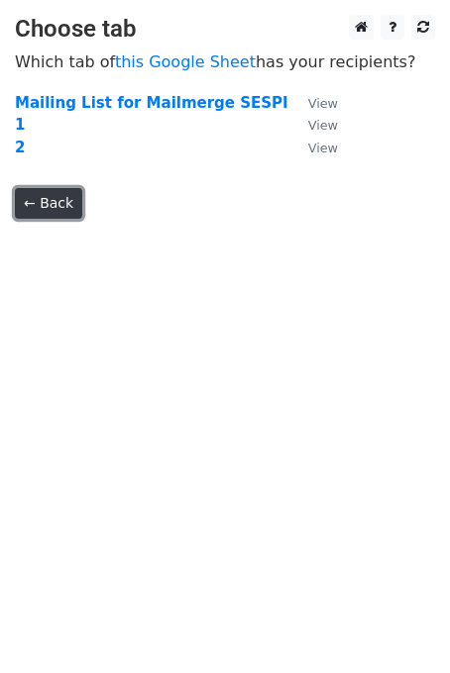 The image size is (450, 673). What do you see at coordinates (49, 203) in the screenshot?
I see `a: ← Back` at bounding box center [49, 203].